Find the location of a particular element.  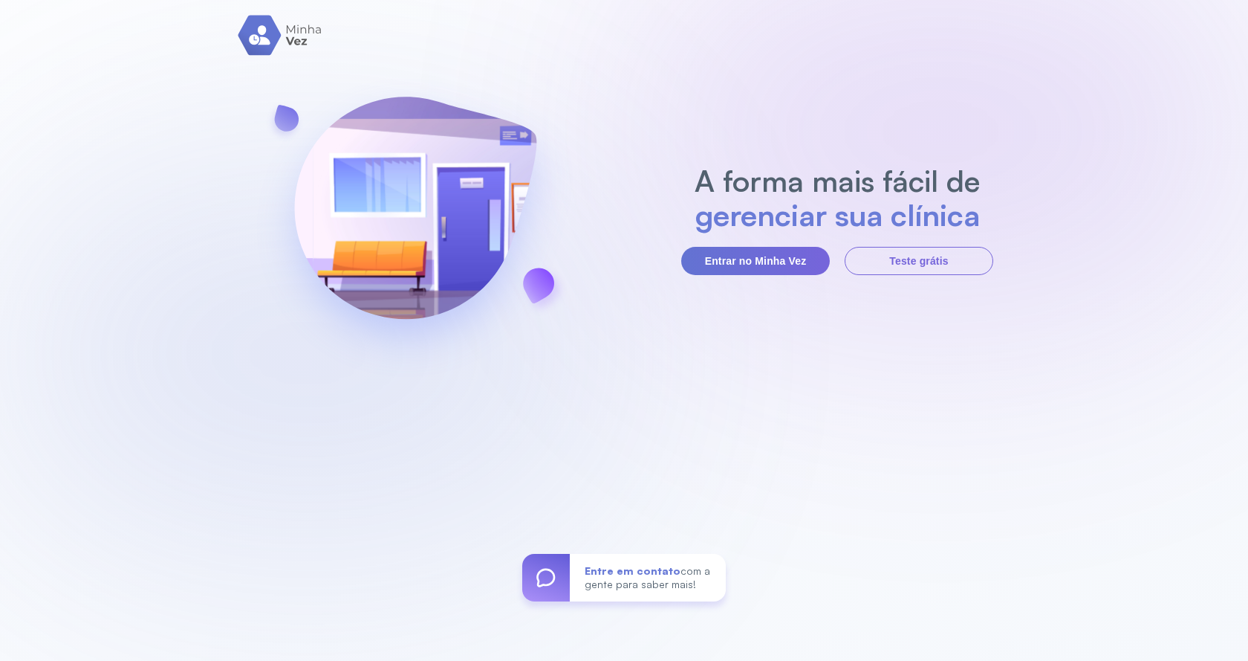

a: Entre em contatocom a gente para saber mais! is located at coordinates (624, 577).